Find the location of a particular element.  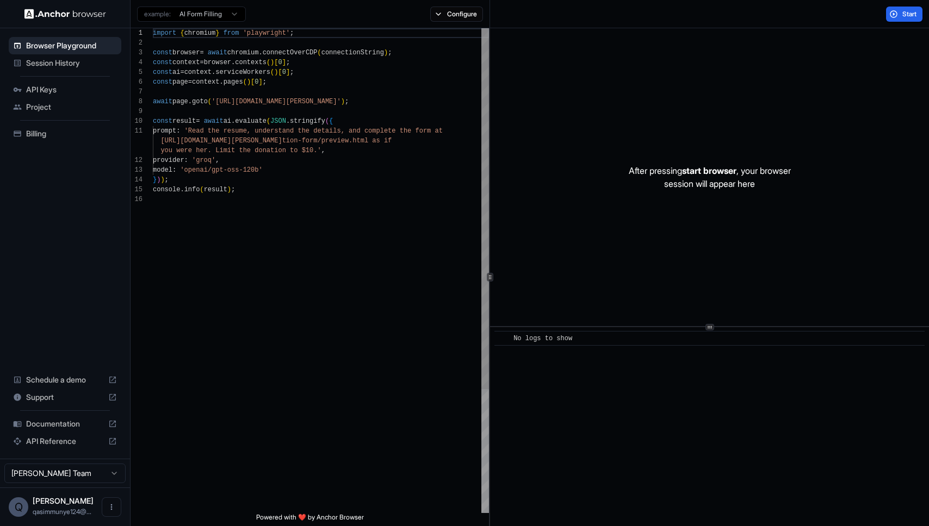

div: 5 is located at coordinates (137, 72).